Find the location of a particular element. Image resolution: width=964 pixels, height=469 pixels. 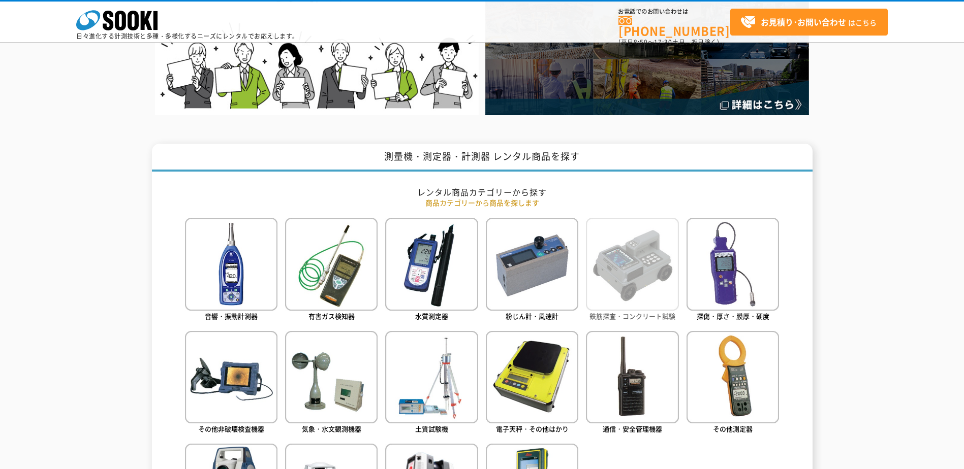

span: 有害ガス検知器 is located at coordinates (331, 316).